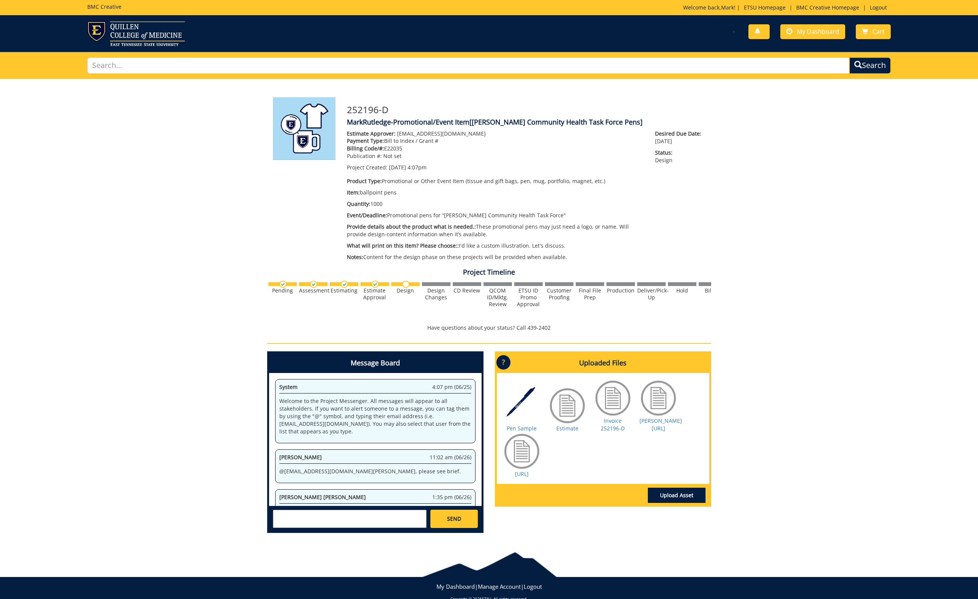 This screenshot has height=599, width=978. What do you see at coordinates (682, 290) in the screenshot?
I see `div: Hold` at bounding box center [682, 290].